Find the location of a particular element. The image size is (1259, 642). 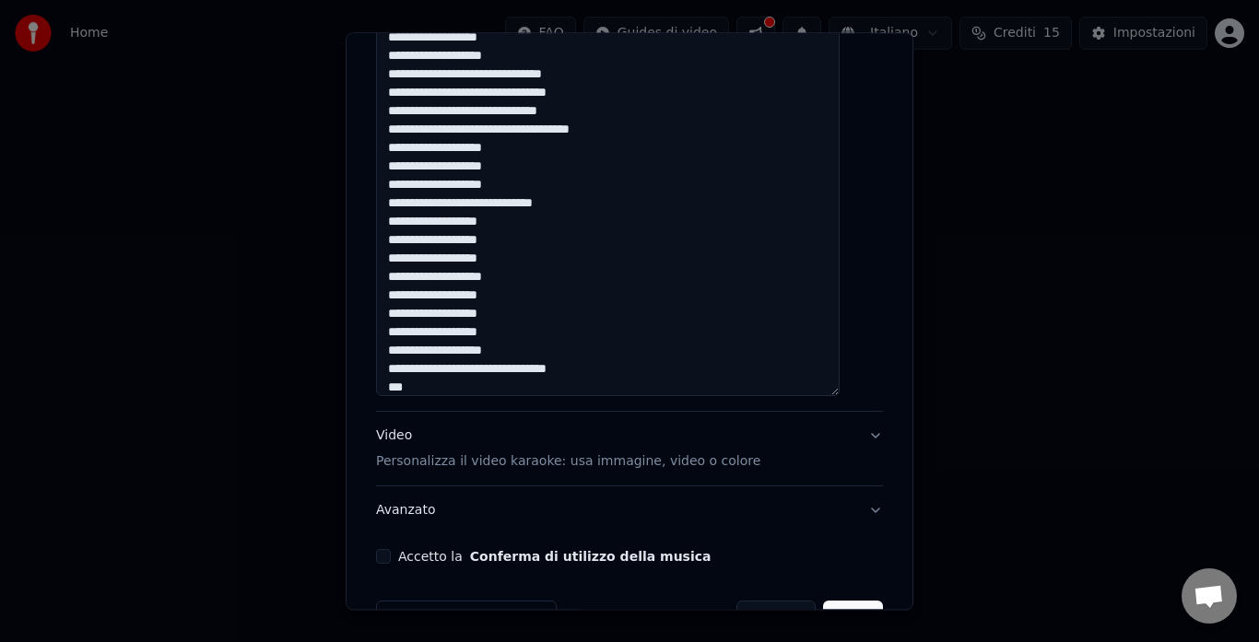

button: VideoPersonalizza il video karaoke: usa immagine, video o colore is located at coordinates (630, 450).